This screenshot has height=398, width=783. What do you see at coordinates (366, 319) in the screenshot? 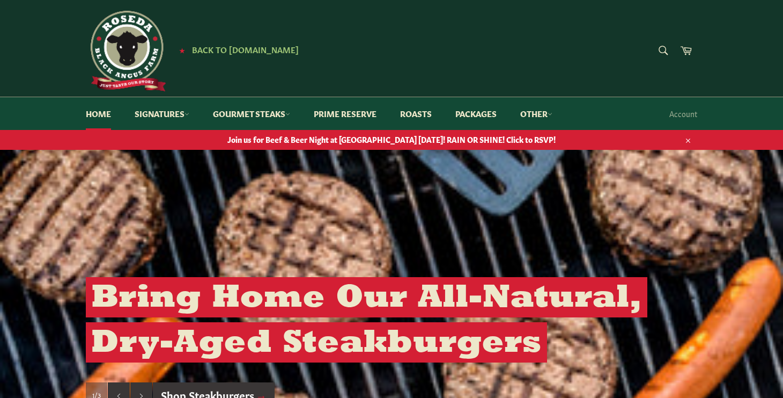
I see `h2: Bring Home Our All-Natural, Dry-Aged Steakburgers` at bounding box center [366, 319].